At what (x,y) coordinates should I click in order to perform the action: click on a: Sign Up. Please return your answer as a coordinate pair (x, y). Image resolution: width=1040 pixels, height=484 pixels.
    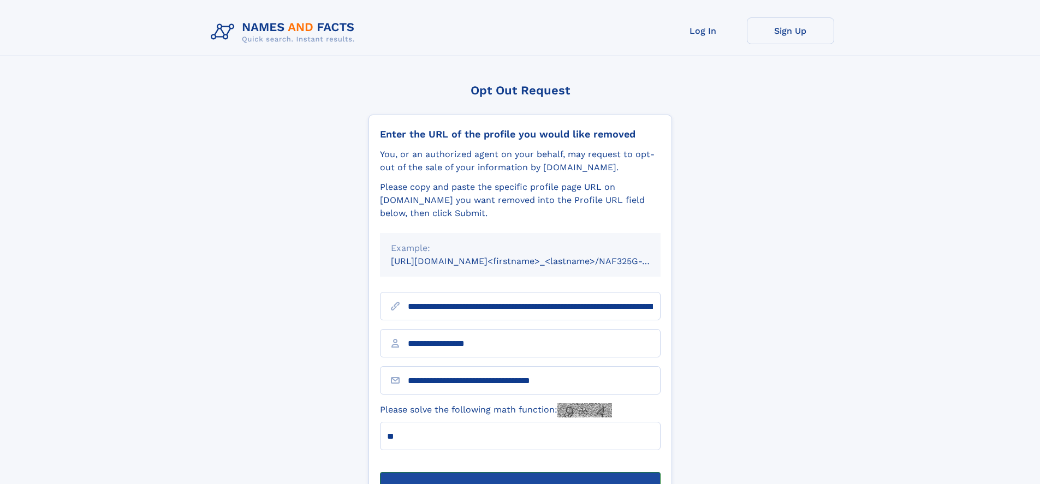
    Looking at the image, I should click on (790, 31).